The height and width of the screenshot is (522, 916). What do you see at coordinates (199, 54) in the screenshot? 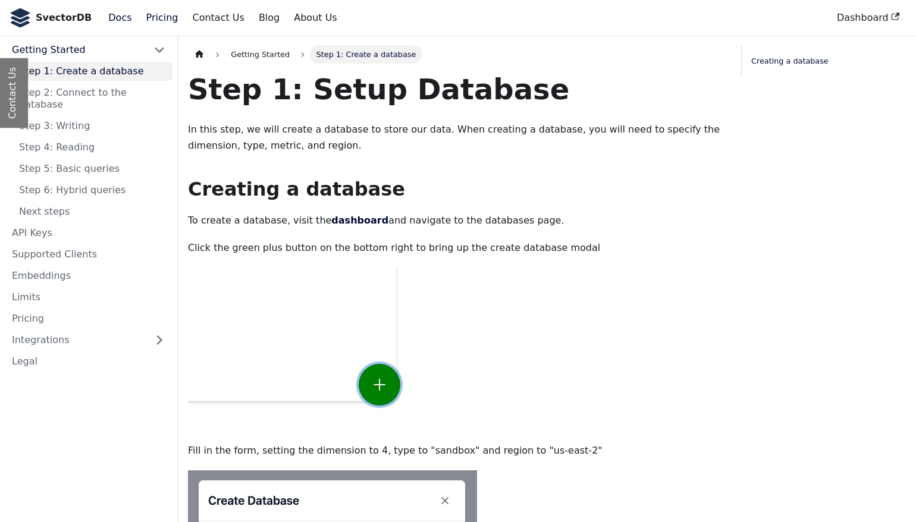
I see `a: Home page` at bounding box center [199, 54].